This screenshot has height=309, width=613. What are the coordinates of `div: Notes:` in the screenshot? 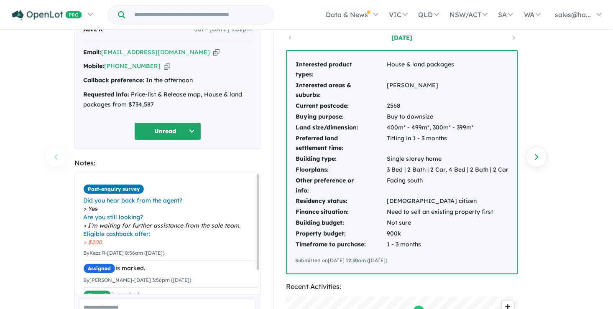 It's located at (167, 163).